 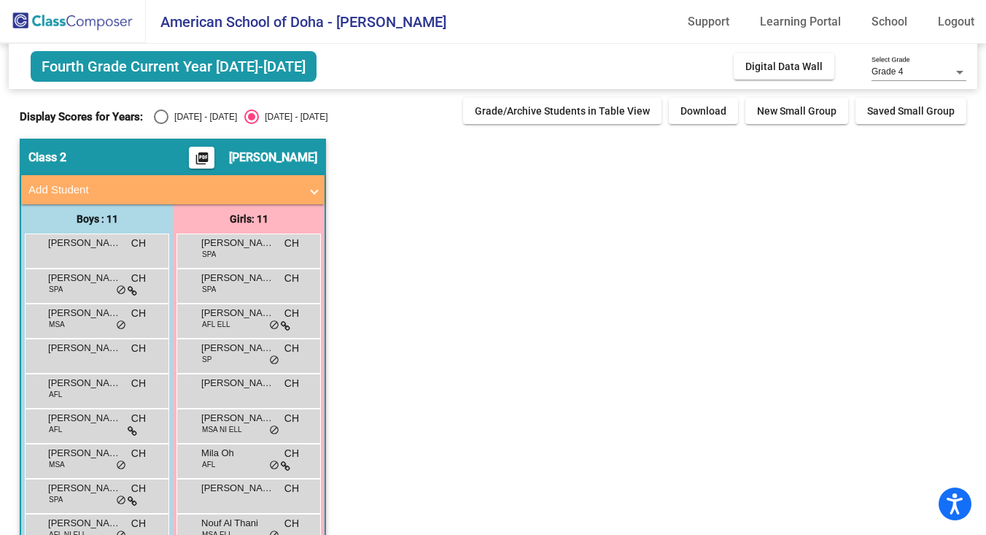 I want to click on span: SP, so click(x=206, y=359).